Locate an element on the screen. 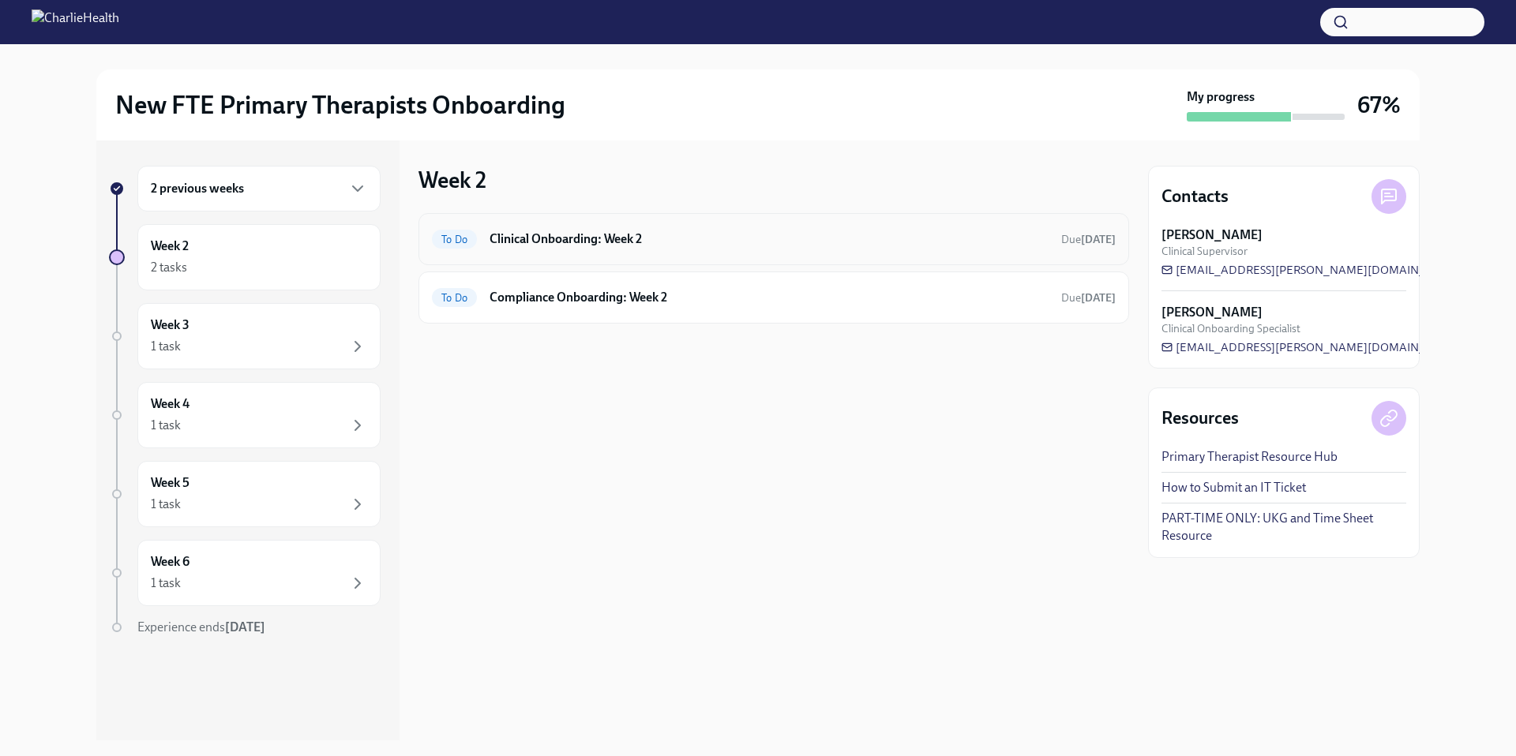 The width and height of the screenshot is (1516, 756). strong: My progress is located at coordinates (1221, 97).